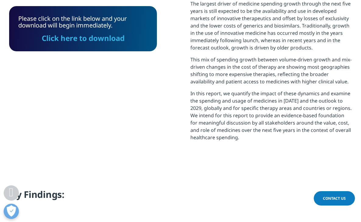 The image size is (361, 222). Describe the element at coordinates (11, 211) in the screenshot. I see `button: Abrir preferencias` at that location.